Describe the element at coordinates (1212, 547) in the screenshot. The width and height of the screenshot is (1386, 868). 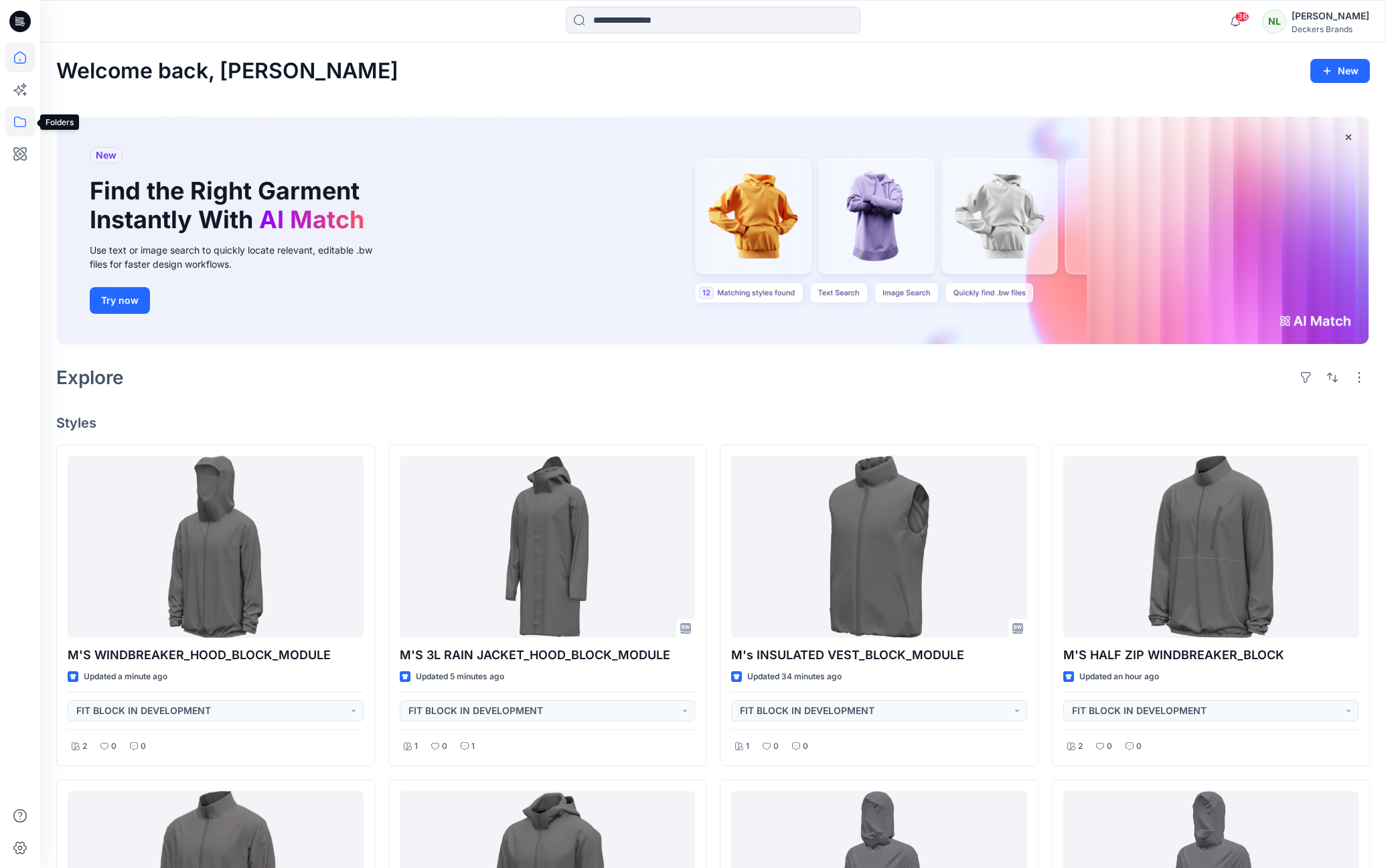
I see `a: M'S HALF ZIP WINDBREAKER_BLOCK` at that location.